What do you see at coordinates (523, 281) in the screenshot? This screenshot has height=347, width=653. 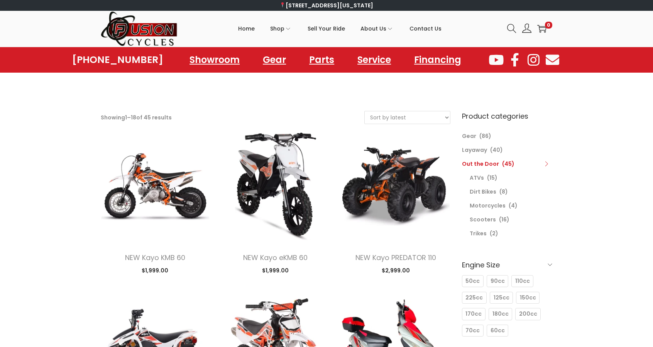 I see `span: 110cc` at bounding box center [523, 281].